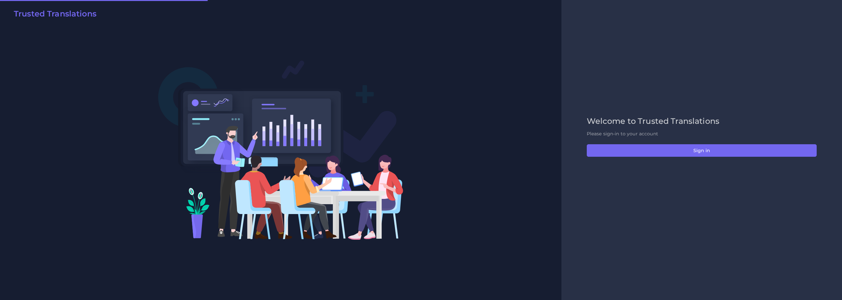 The height and width of the screenshot is (300, 842). What do you see at coordinates (701, 150) in the screenshot?
I see `a: Sign in` at bounding box center [701, 150].